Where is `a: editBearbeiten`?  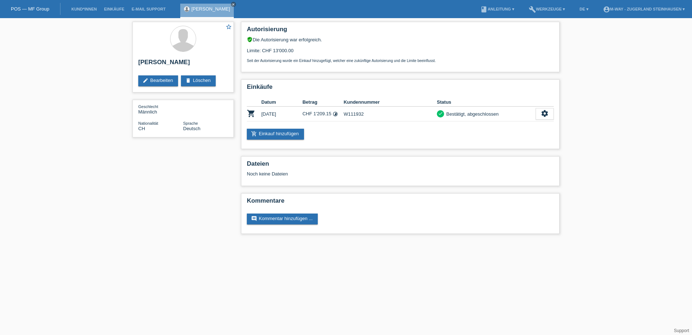 a: editBearbeiten is located at coordinates (158, 81).